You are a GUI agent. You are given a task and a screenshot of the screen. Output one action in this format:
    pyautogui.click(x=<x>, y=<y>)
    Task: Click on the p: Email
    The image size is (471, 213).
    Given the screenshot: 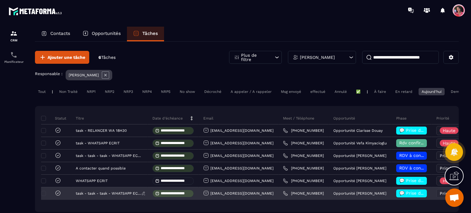 What is the action you would take?
    pyautogui.click(x=208, y=118)
    